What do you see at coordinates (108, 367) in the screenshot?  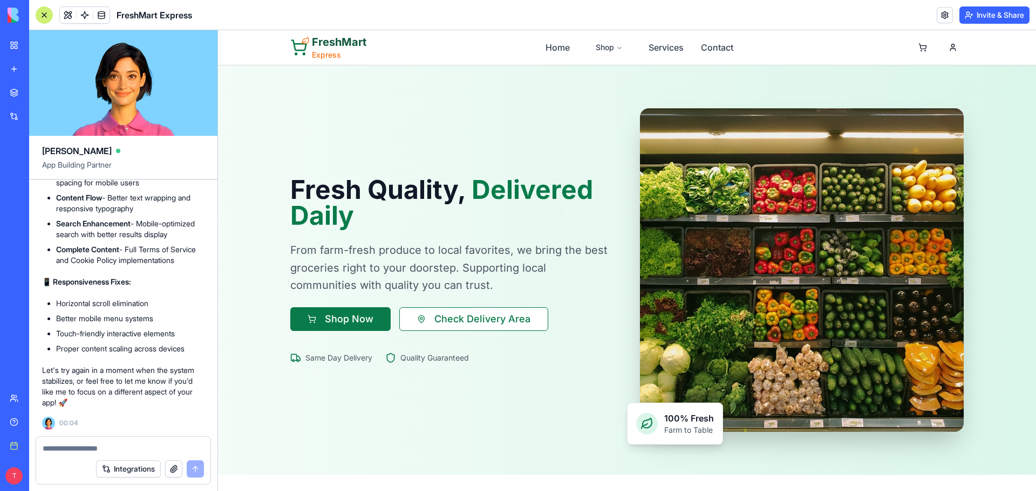 I see `span: Messages` at bounding box center [108, 367].